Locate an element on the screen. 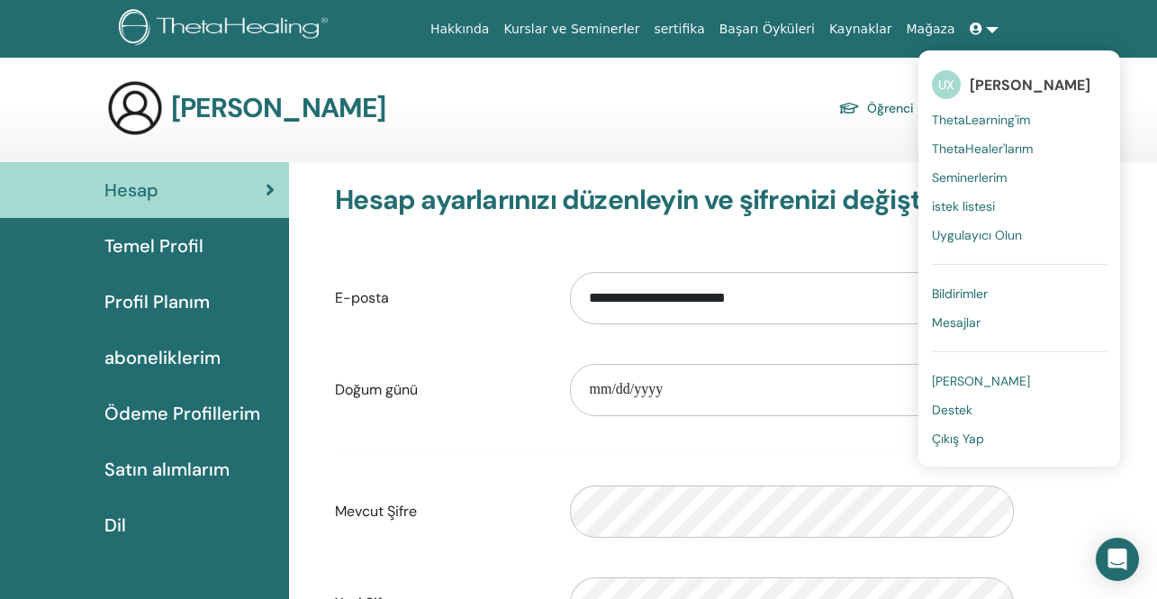 The height and width of the screenshot is (599, 1157). img: generic-user-icon.jpg is located at coordinates (135, 108).